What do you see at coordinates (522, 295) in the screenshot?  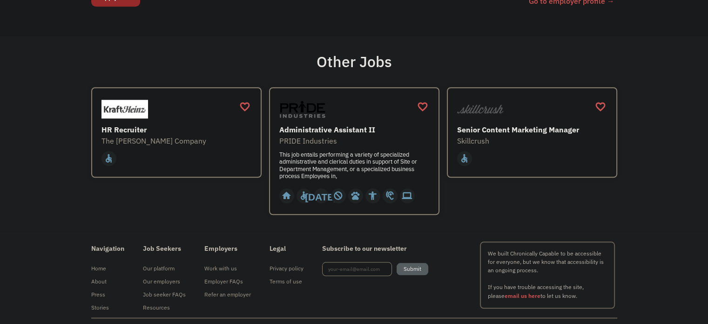 I see `a: email us here` at bounding box center [522, 295].